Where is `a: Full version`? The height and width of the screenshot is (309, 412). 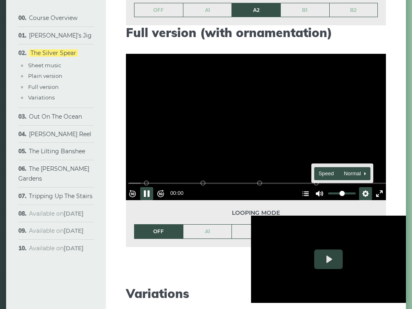
a: Full version is located at coordinates (43, 87).